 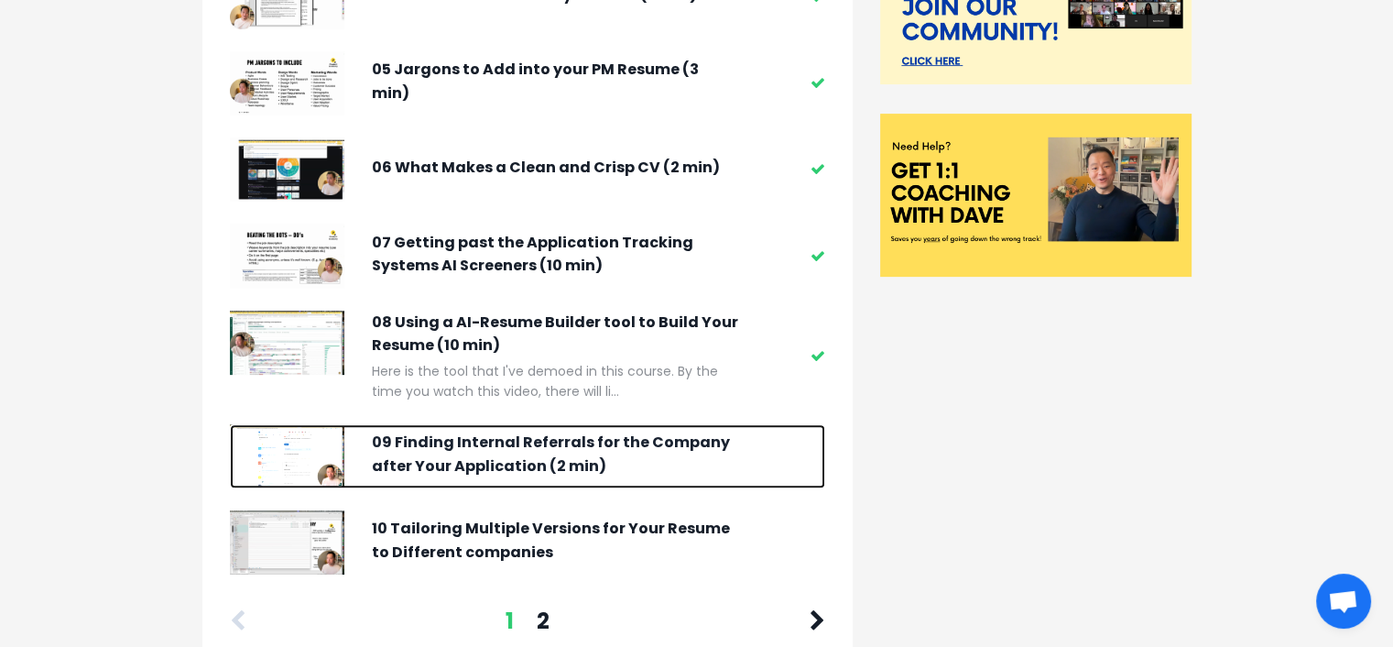 What do you see at coordinates (1344, 601) in the screenshot?
I see `div: Open chat` at bounding box center [1344, 601].